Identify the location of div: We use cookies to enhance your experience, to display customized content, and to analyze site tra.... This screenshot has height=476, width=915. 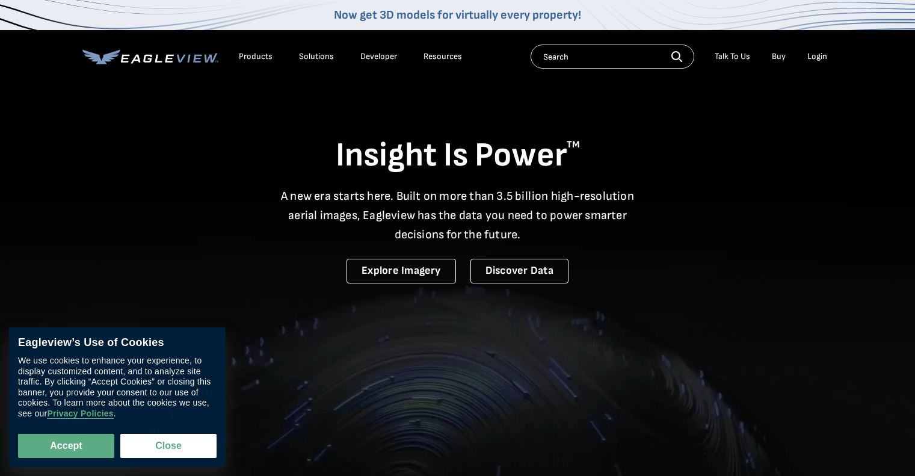
(117, 387).